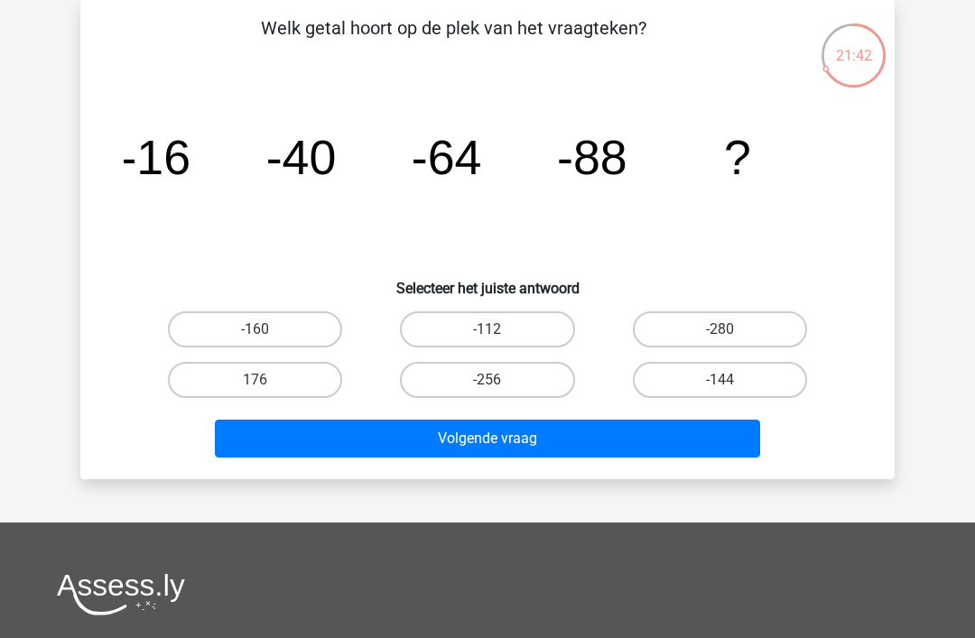 The image size is (975, 638). What do you see at coordinates (592, 157) in the screenshot?
I see `tspan: -88` at bounding box center [592, 157].